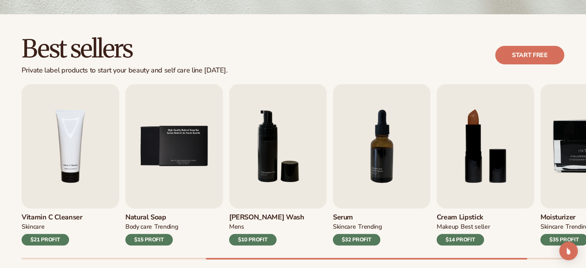 The width and height of the screenshot is (586, 268). What do you see at coordinates (475, 227) in the screenshot?
I see `div: BEST SELLER` at bounding box center [475, 227].